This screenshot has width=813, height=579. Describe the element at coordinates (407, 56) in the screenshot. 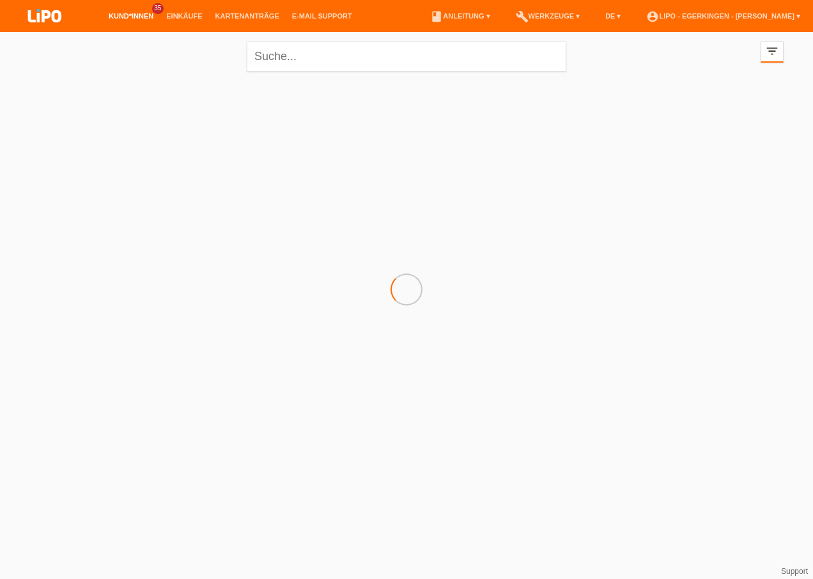

I see `input: Suche...` at that location.